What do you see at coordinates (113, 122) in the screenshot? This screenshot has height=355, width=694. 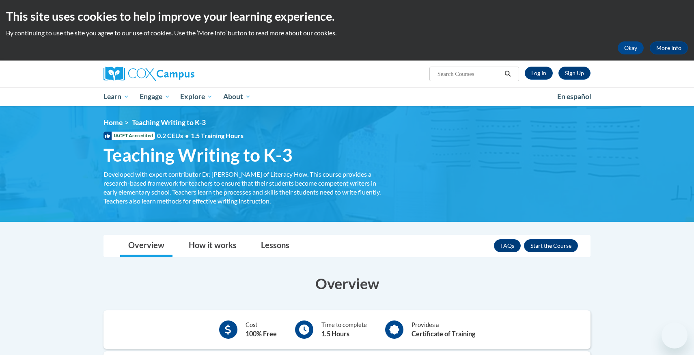 I see `a: Home` at bounding box center [113, 122].